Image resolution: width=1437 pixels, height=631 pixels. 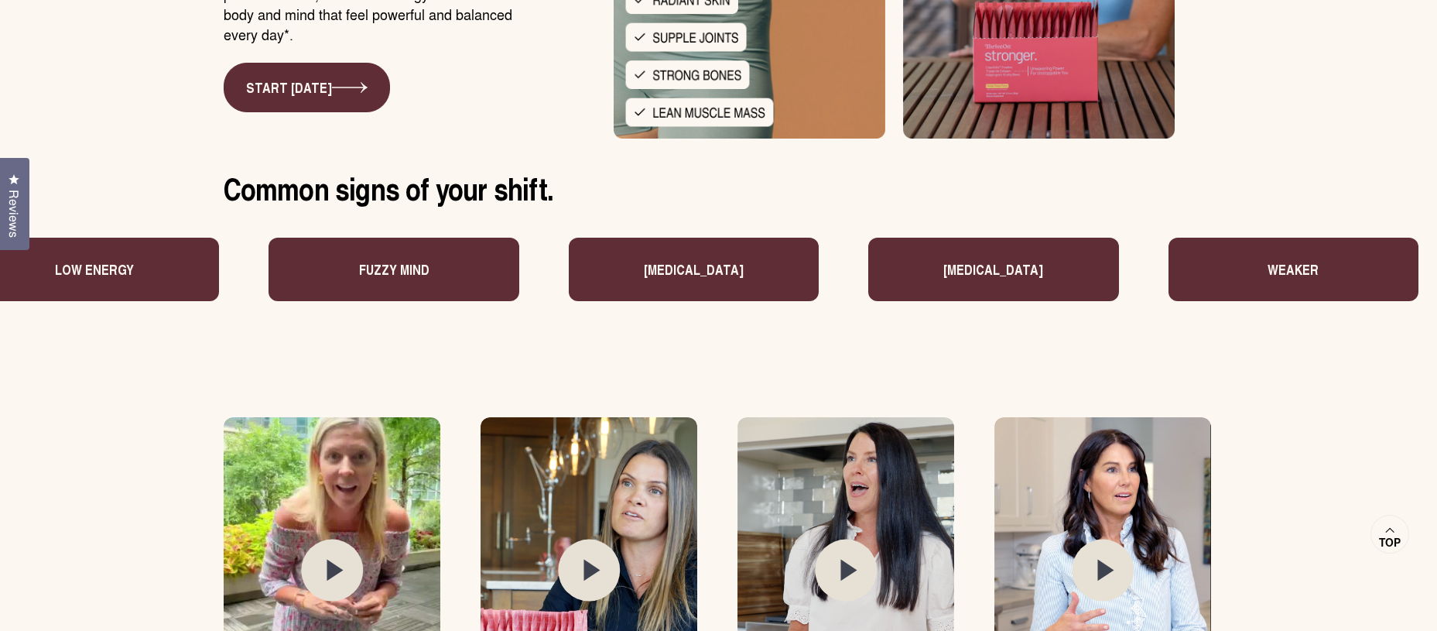 I want to click on span: Reviews, so click(x=14, y=214).